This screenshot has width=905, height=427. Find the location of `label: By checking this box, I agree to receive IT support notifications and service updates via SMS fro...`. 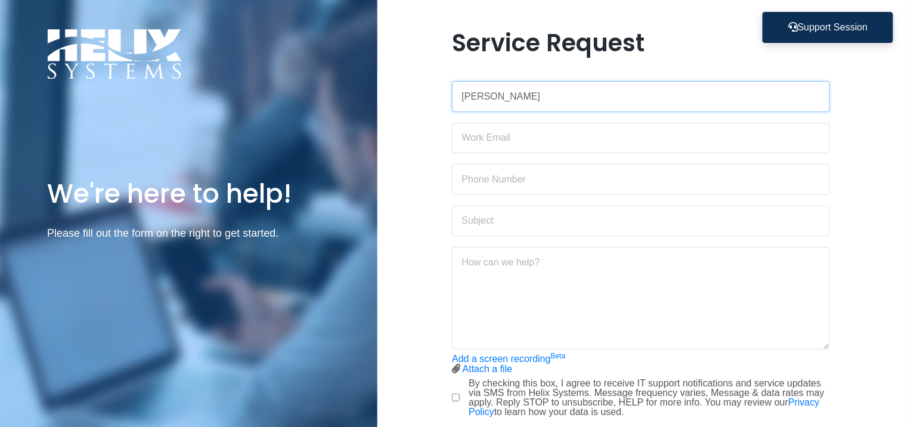

label: By checking this box, I agree to receive IT support notifications and service updates via SMS fro... is located at coordinates (649, 398).